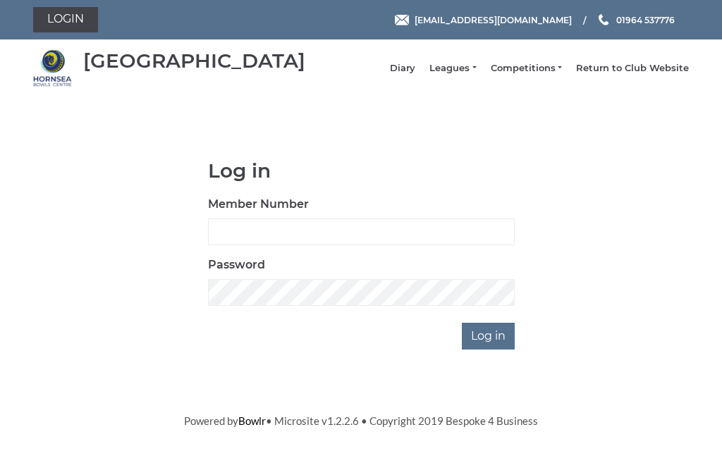 Image resolution: width=722 pixels, height=451 pixels. Describe the element at coordinates (402, 68) in the screenshot. I see `a: Diary` at that location.